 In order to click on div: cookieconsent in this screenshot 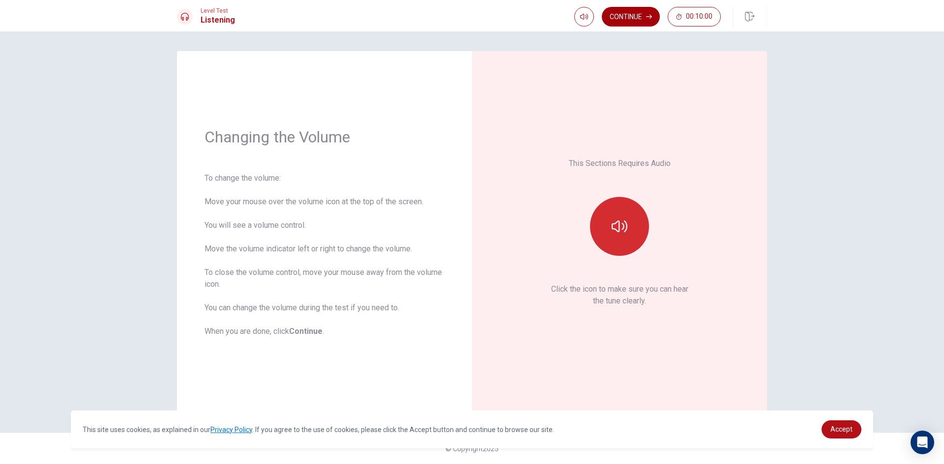, I will do `click(472, 430)`.